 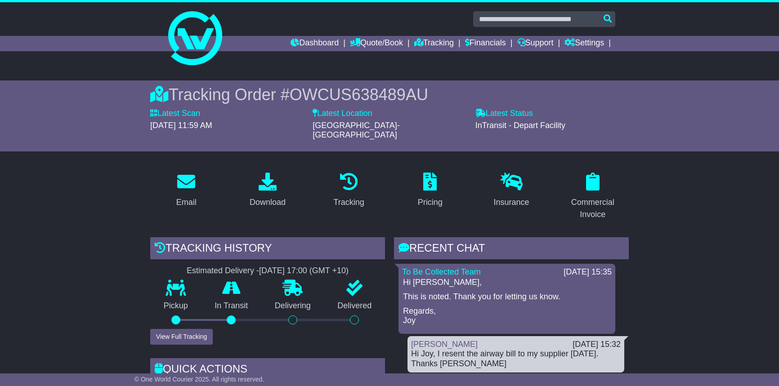 I want to click on a: Insurance, so click(x=511, y=191).